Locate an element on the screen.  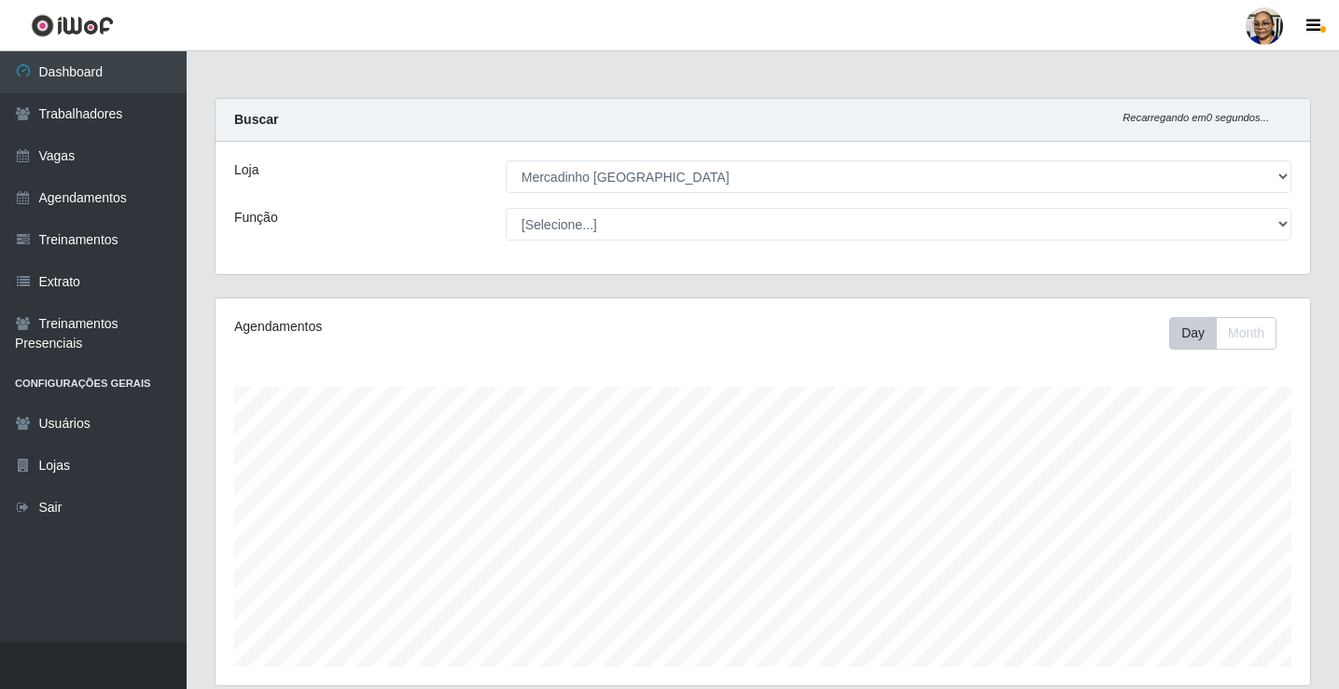
div: Agendamentos is located at coordinates (446, 326).